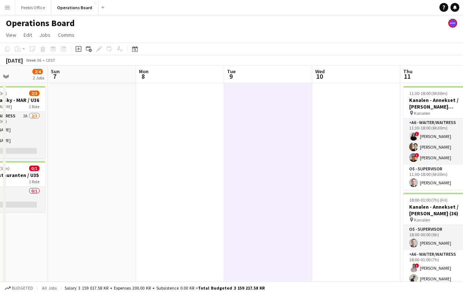 The width and height of the screenshot is (463, 294). What do you see at coordinates (66, 35) in the screenshot?
I see `span: Comms` at bounding box center [66, 35].